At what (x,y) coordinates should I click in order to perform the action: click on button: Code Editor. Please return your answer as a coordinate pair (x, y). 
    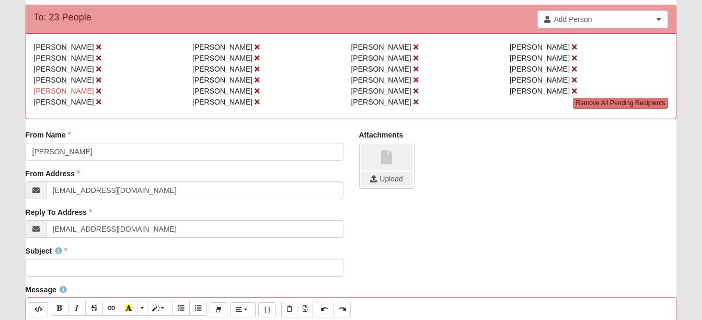
    Looking at the image, I should click on (38, 309).